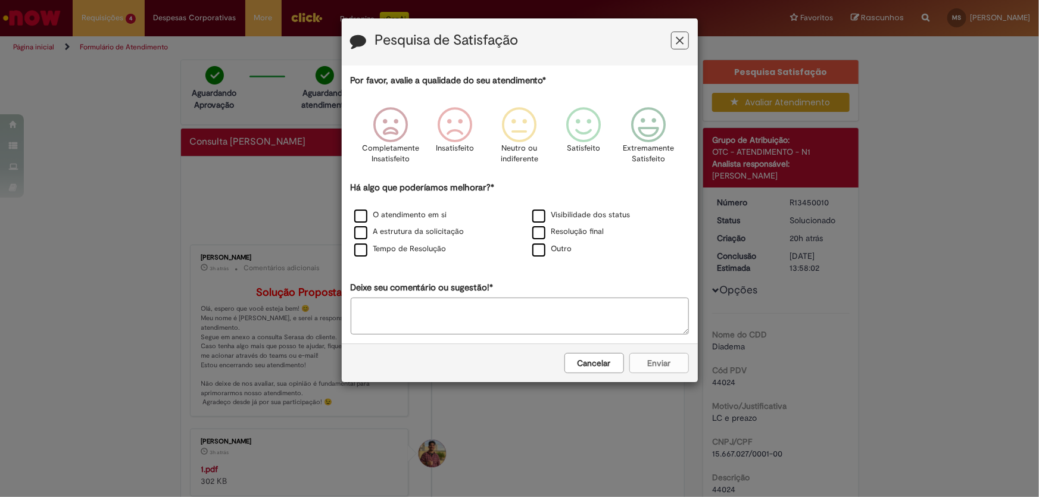 Image resolution: width=1039 pixels, height=497 pixels. Describe the element at coordinates (446, 40) in the screenshot. I see `label: Pesquisa de Satisfação` at that location.